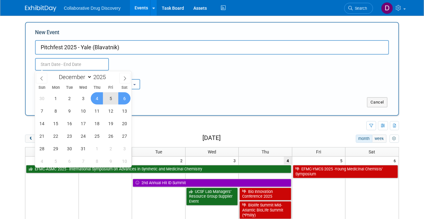  What do you see at coordinates (42, 148) in the screenshot?
I see `span: December 28, 2025` at bounding box center [42, 148].